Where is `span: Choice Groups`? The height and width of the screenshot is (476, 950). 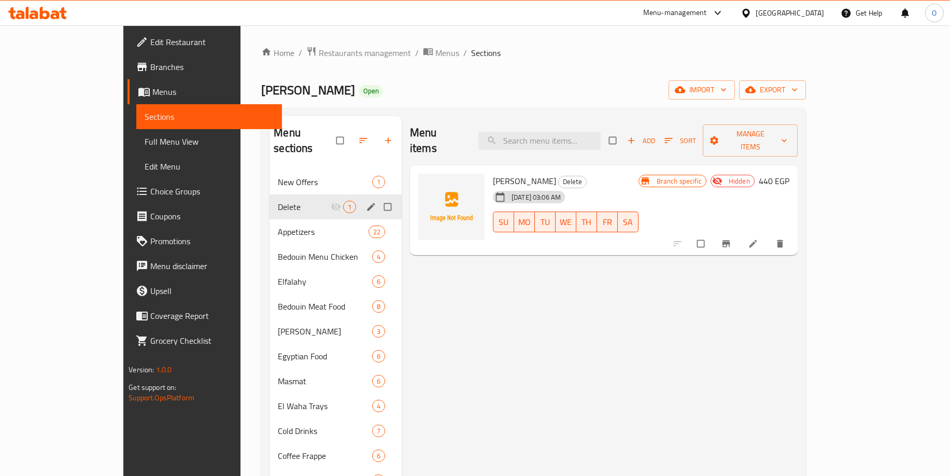 span: Choice Groups is located at coordinates (212, 191).